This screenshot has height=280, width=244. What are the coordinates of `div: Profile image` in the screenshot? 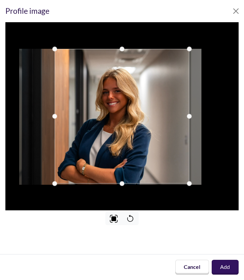 It's located at (27, 11).